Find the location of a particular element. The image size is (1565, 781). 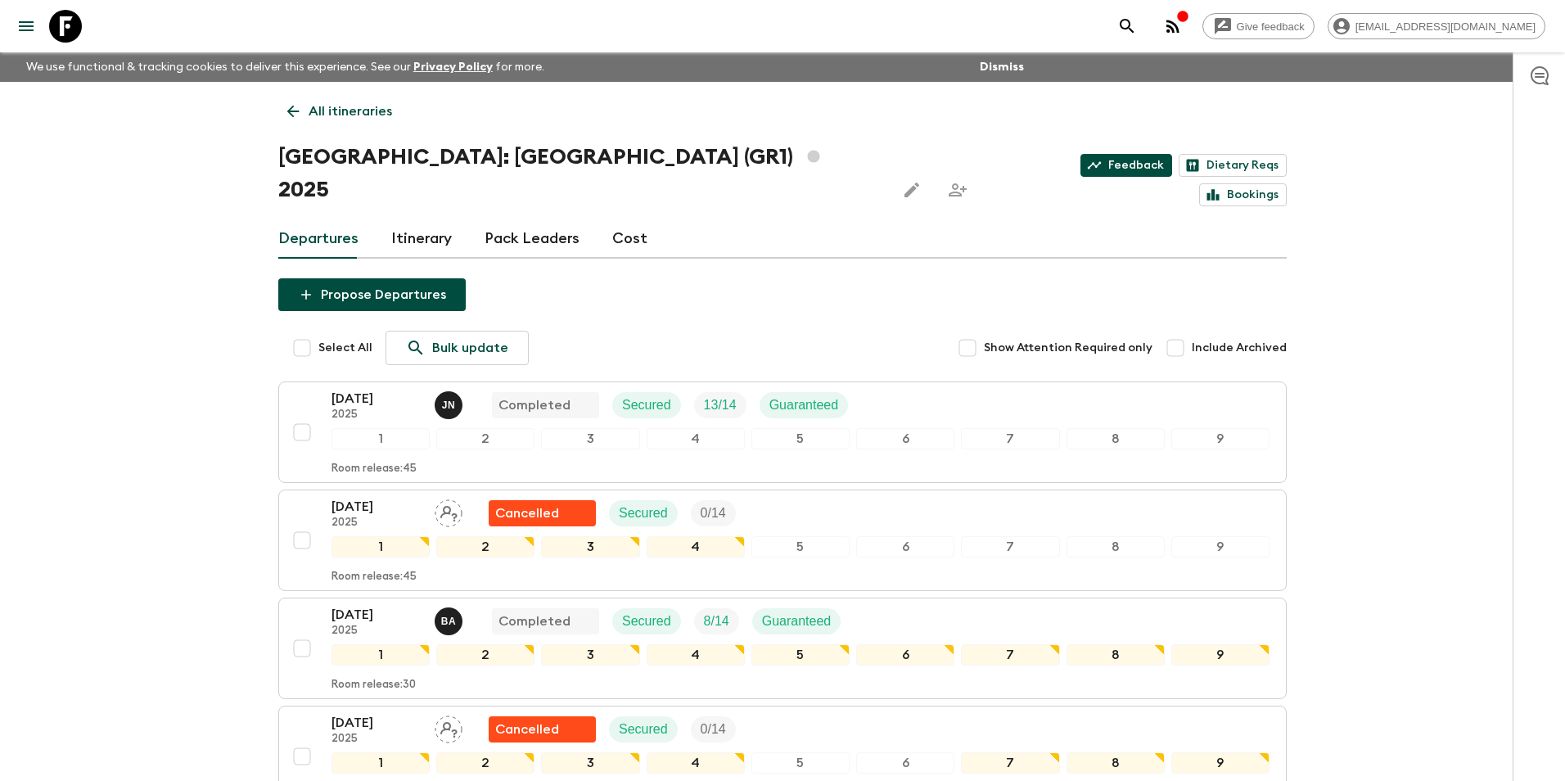

span: Byron Anderson is located at coordinates (450, 619).